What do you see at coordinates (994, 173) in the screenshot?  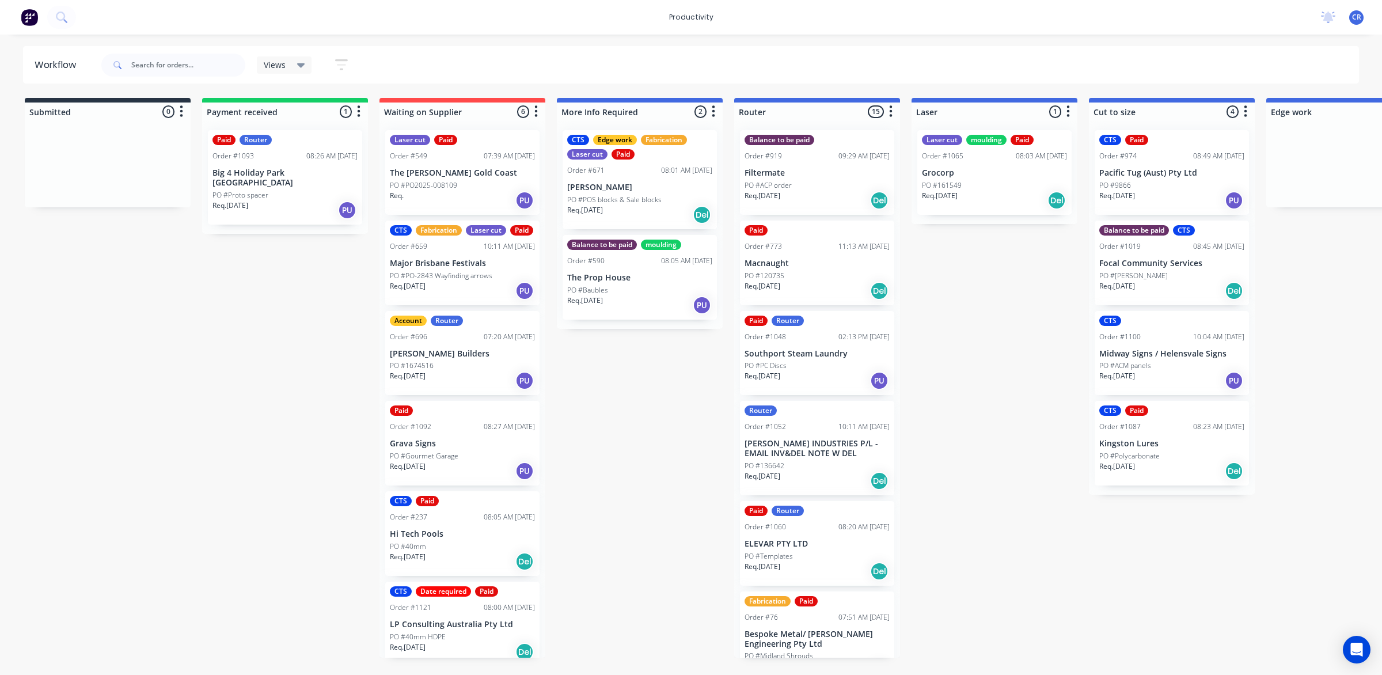 I see `p: Grocorp` at bounding box center [994, 173].